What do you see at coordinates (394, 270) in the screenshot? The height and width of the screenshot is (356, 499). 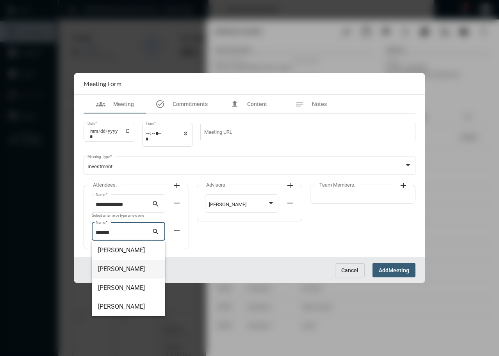 I see `button: AddMeeting` at bounding box center [394, 270].